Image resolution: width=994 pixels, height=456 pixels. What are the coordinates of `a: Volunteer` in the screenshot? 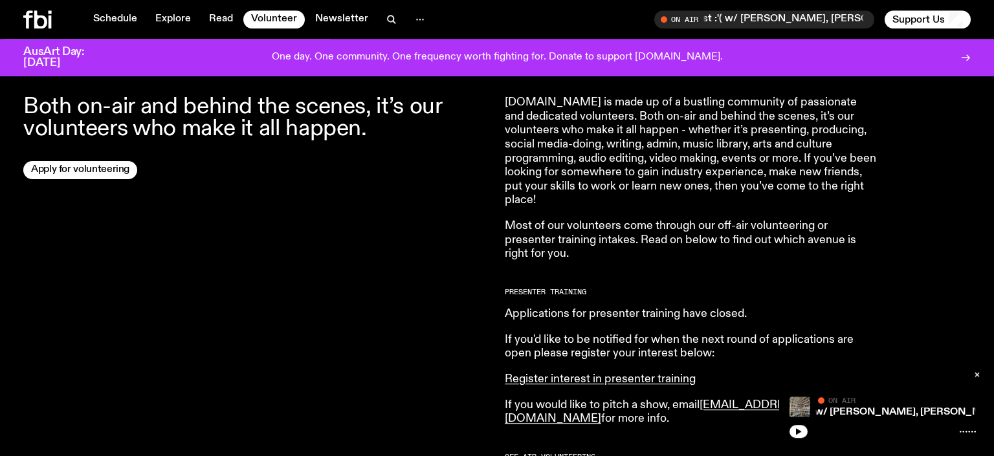 It's located at (274, 19).